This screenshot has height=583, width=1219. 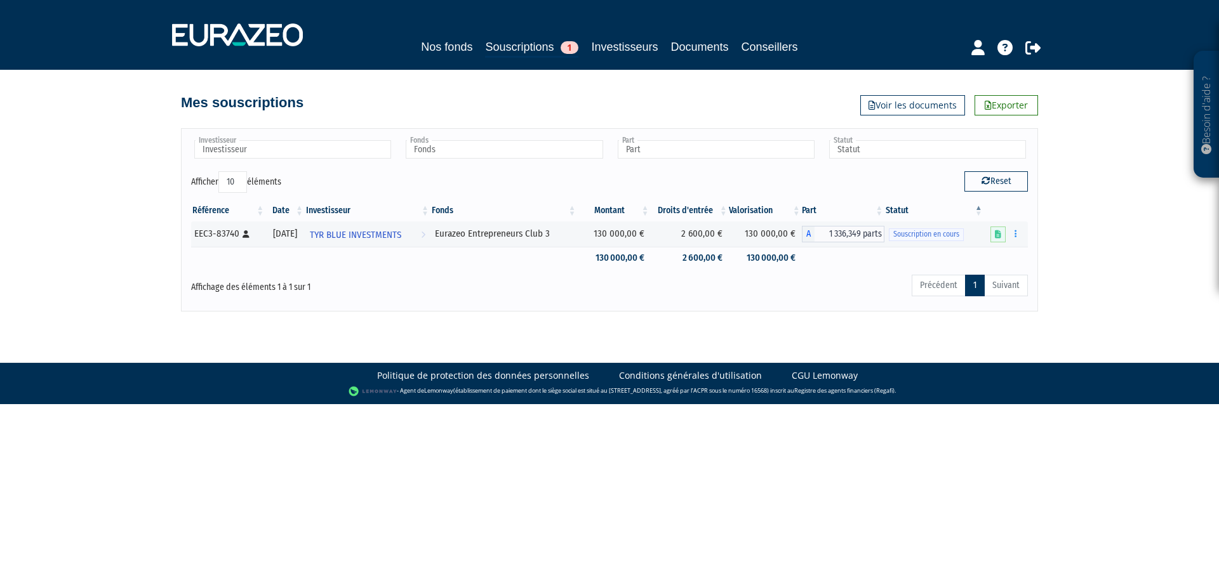 What do you see at coordinates (355, 235) in the screenshot?
I see `span: TYR BLUE INVESTMENTS` at bounding box center [355, 235].